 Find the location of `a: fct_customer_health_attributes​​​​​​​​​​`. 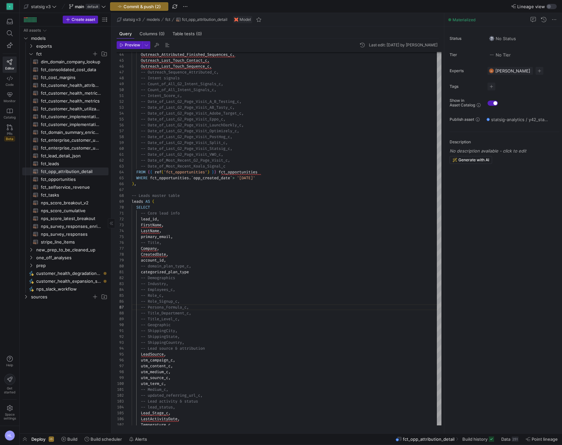

a: fct_customer_health_attributes​​​​​​​​​​ is located at coordinates (65, 85).